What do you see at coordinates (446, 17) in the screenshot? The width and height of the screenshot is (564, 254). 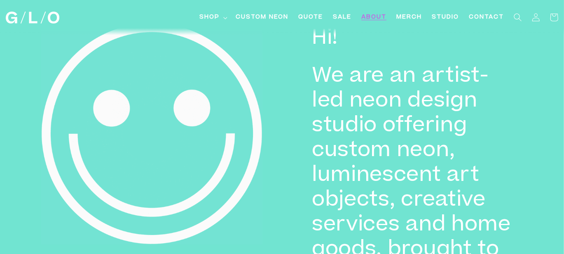 I see `span: Studio` at bounding box center [446, 17].